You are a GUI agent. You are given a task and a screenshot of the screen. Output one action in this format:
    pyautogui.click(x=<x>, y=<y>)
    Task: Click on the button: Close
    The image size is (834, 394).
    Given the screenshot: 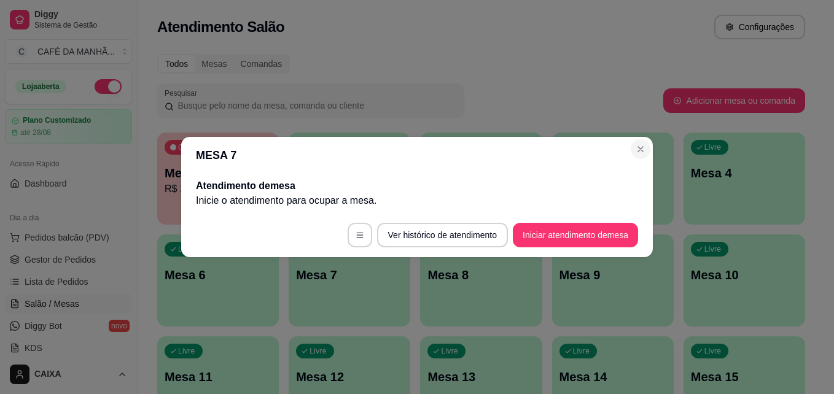 What is the action you would take?
    pyautogui.click(x=641, y=149)
    